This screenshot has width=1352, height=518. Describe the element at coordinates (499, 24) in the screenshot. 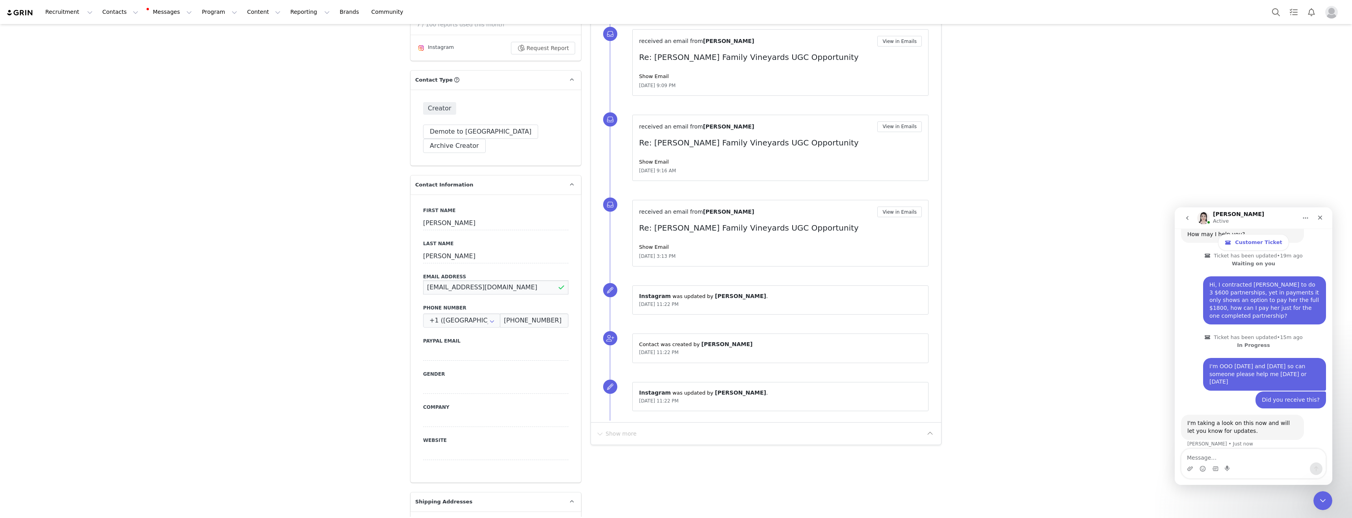

I see `p: 7 / 100 reports used this month` at that location.